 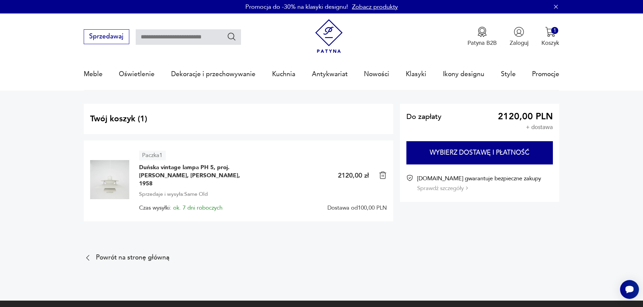 What do you see at coordinates (424, 117) in the screenshot?
I see `span: Do zapłaty` at bounding box center [424, 117].